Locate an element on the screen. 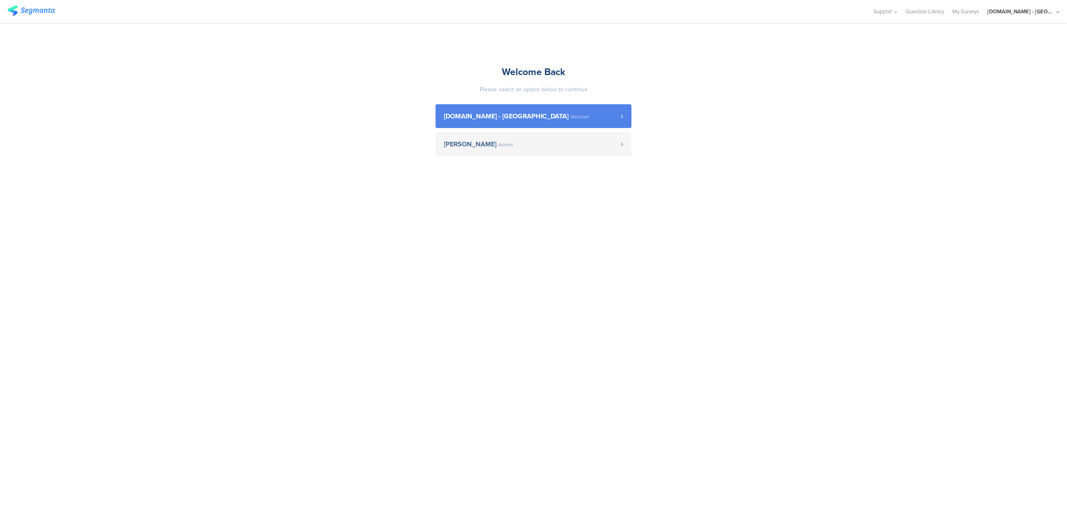 The width and height of the screenshot is (1067, 530). span: Support is located at coordinates (883, 11).